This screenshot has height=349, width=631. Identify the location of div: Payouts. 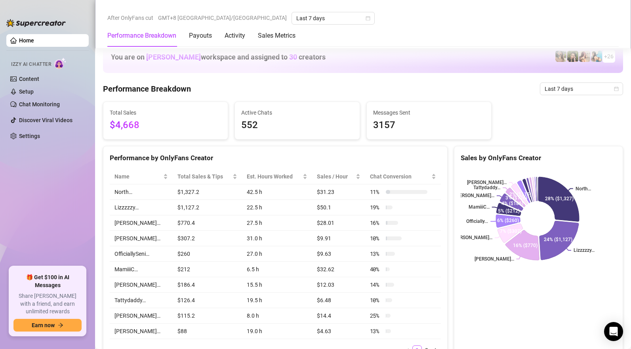
(200, 36).